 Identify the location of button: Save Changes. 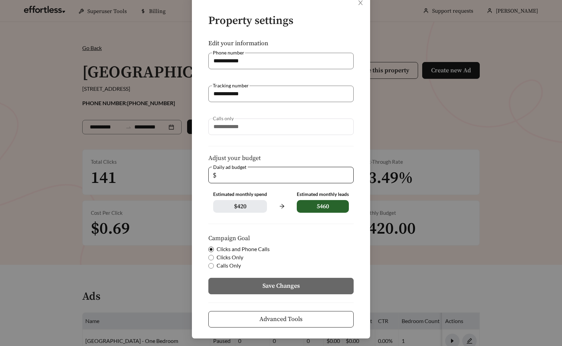
(281, 286).